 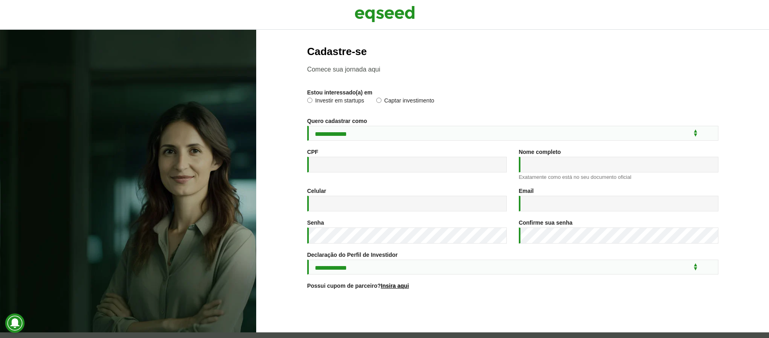 What do you see at coordinates (379, 100) in the screenshot?
I see `input: Captar investimento` at bounding box center [379, 100].